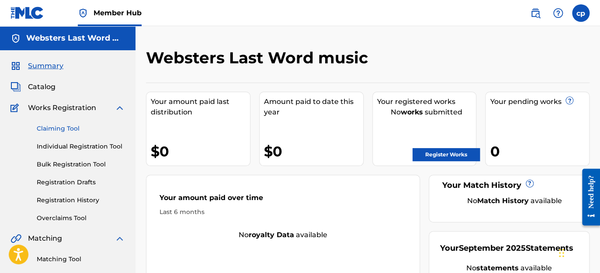 Image resolution: width=600 pixels, height=273 pixels. I want to click on span: September 2025, so click(492, 248).